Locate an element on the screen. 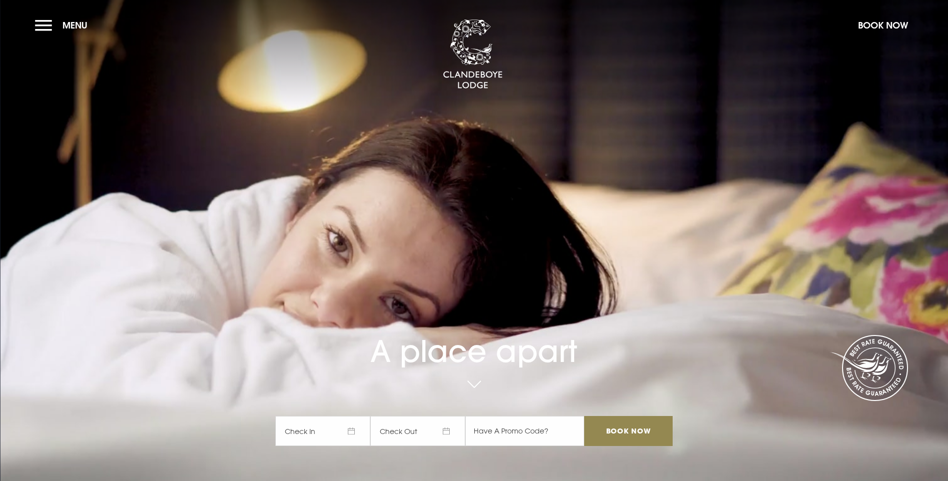  span: Check In is located at coordinates (323, 431).